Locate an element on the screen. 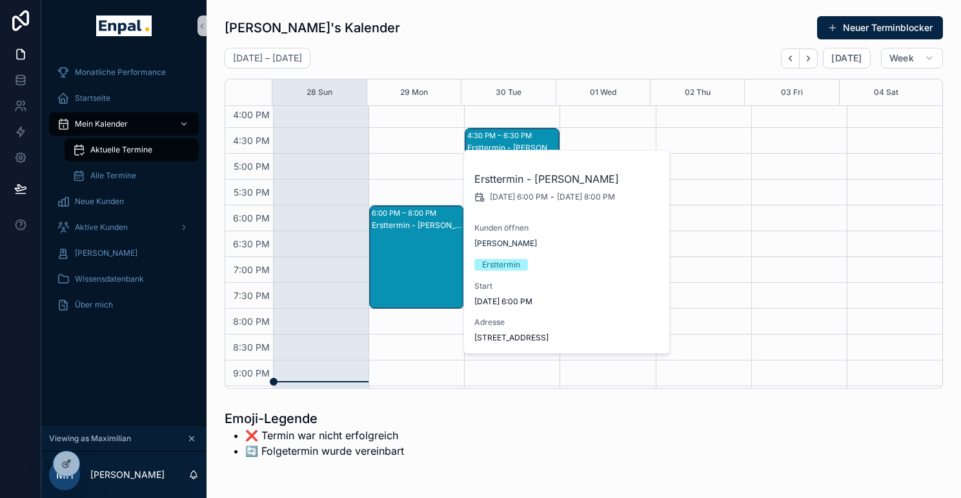 This screenshot has width=961, height=498. span: 8:00 PM is located at coordinates (251, 321).